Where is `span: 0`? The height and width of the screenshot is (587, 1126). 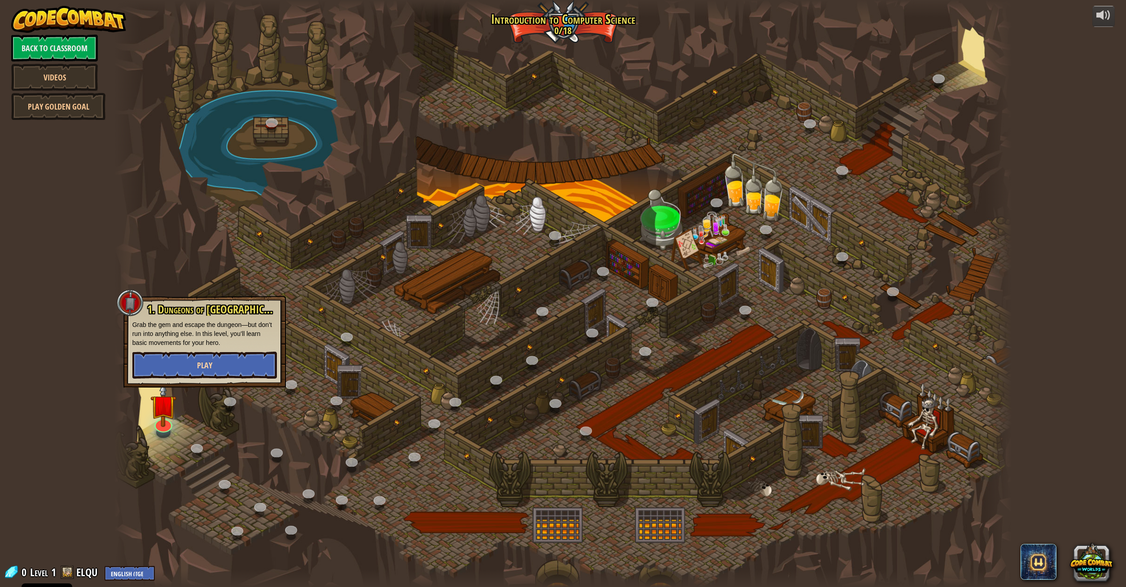 span: 0 is located at coordinates (25, 572).